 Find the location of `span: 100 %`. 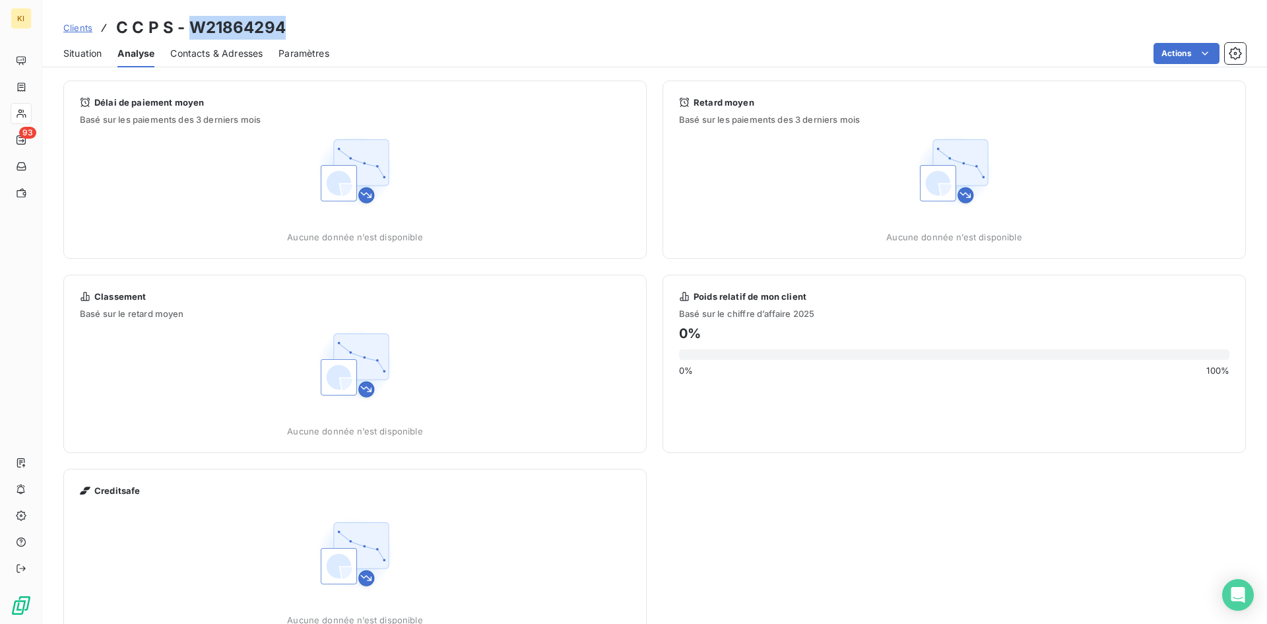

span: 100 % is located at coordinates (1218, 370).